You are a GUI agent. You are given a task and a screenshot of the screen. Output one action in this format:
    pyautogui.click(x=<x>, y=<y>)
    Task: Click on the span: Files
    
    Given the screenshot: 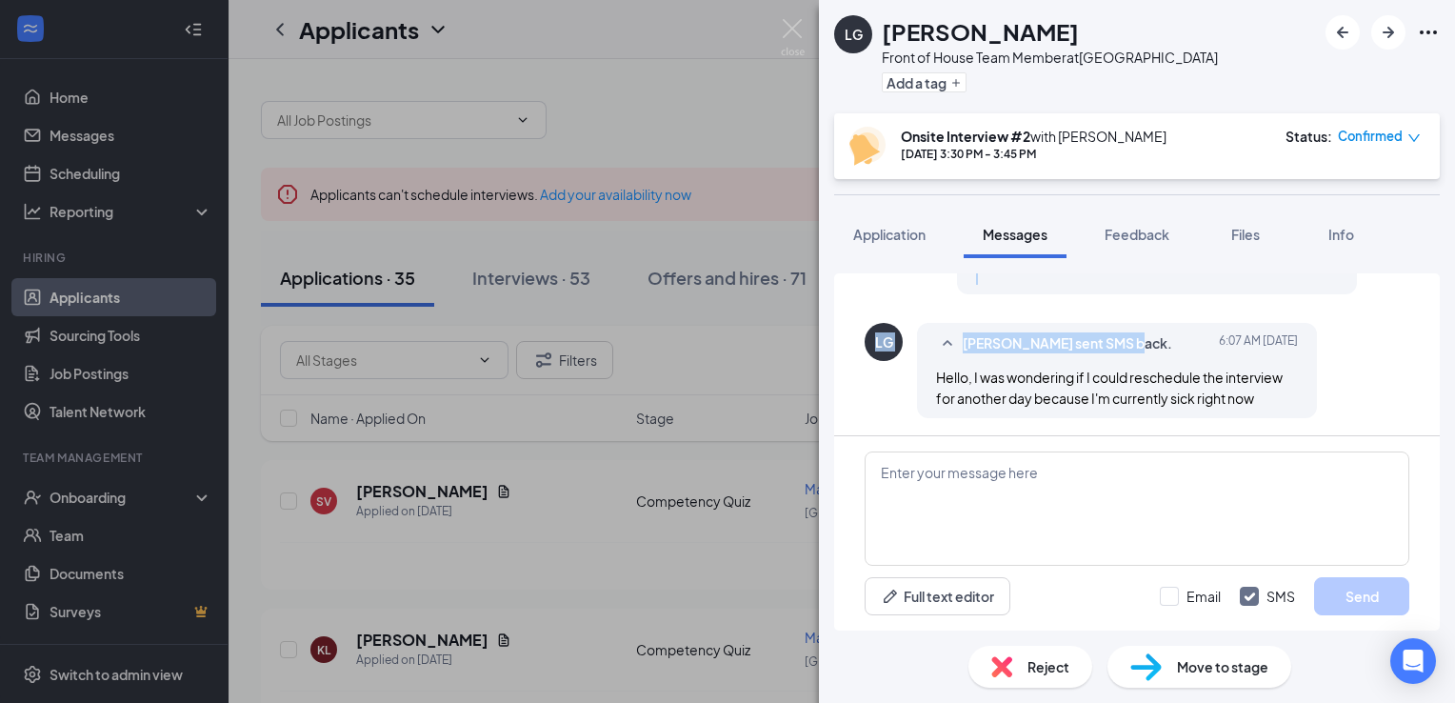 What is the action you would take?
    pyautogui.click(x=1245, y=234)
    